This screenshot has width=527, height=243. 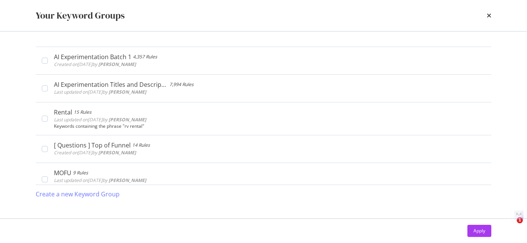 I want to click on div: middle of funnel search intents, so click(x=269, y=187).